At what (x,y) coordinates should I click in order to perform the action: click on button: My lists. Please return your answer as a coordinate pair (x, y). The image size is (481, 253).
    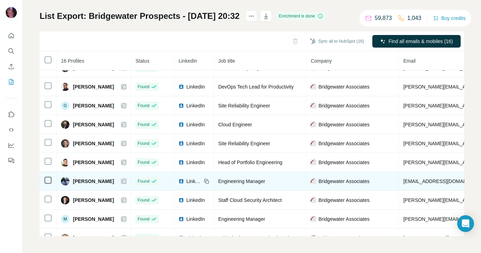
    Looking at the image, I should click on (11, 82).